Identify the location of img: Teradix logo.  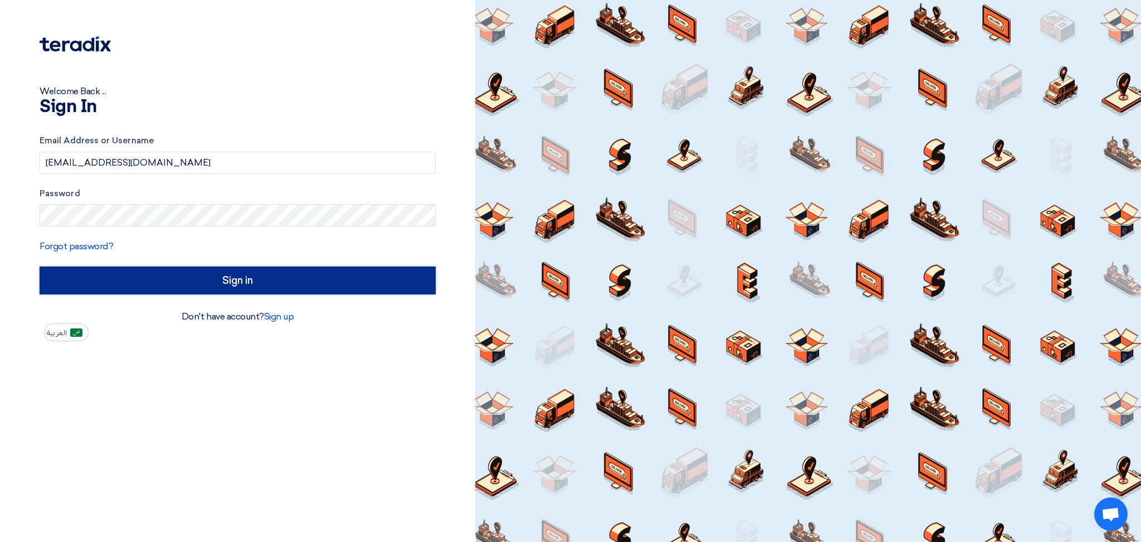
(75, 44).